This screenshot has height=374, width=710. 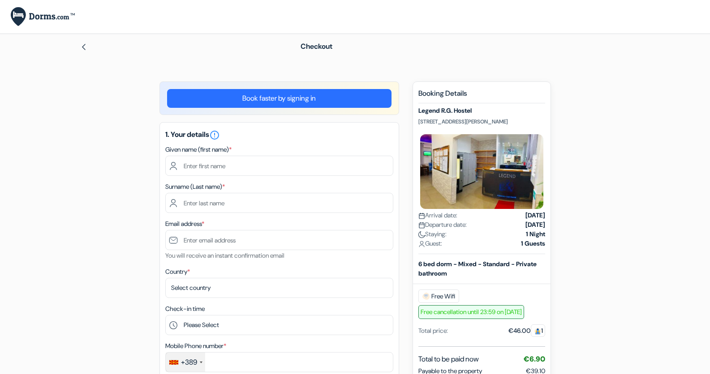 I want to click on a: error_outline, so click(x=214, y=134).